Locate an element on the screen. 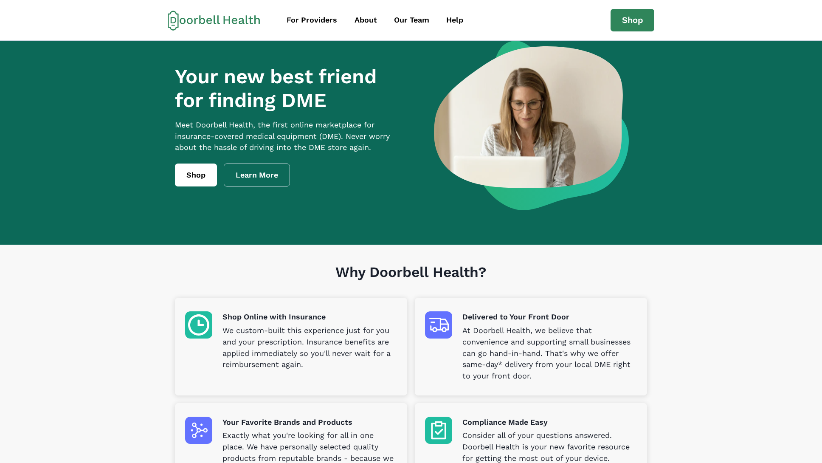  p: Meet Doorbell Health, the first online marketplace for insurance-covered medical equipment (DME).... is located at coordinates (290, 136).